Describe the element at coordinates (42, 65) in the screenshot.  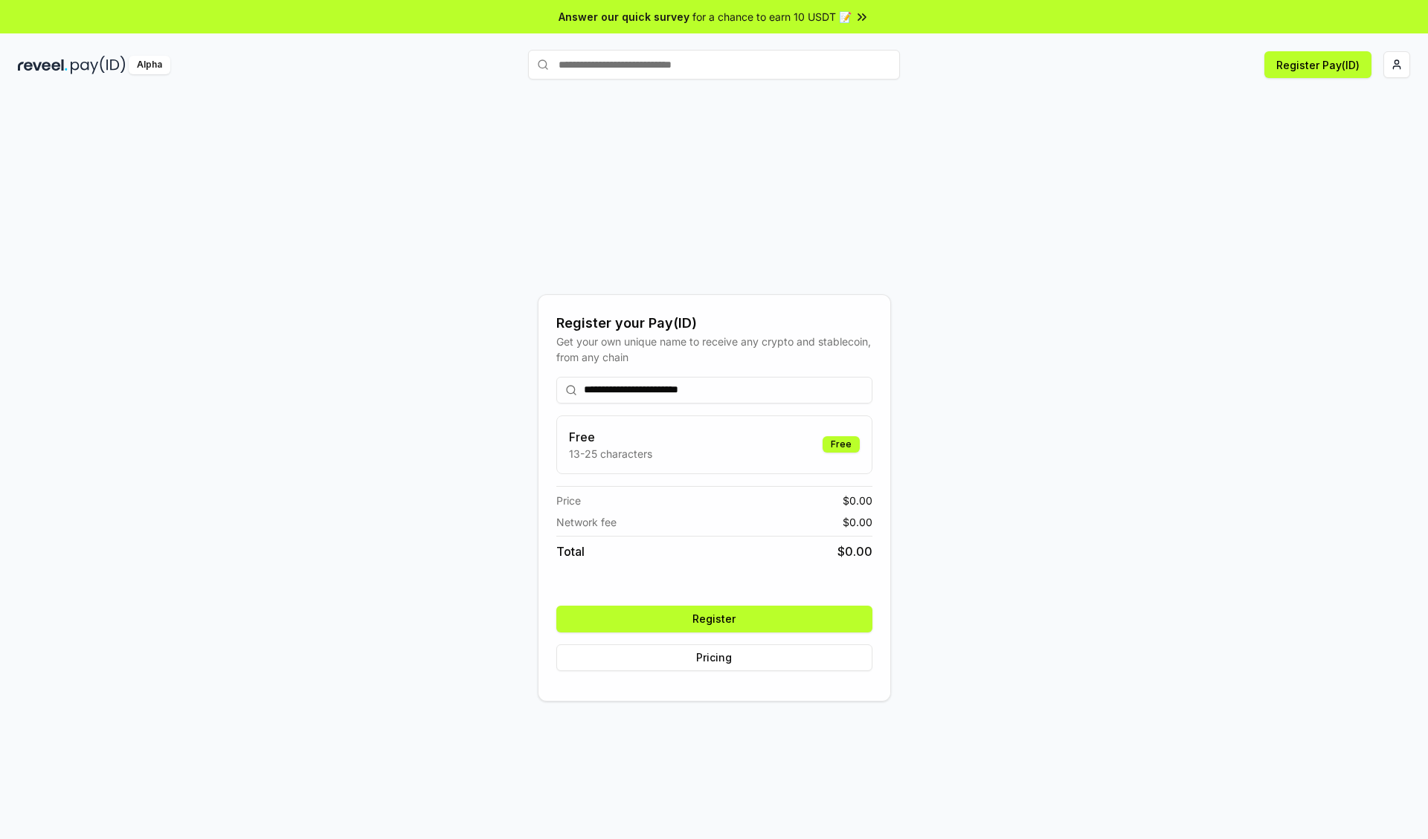
I see `img: reveel_dark` at that location.